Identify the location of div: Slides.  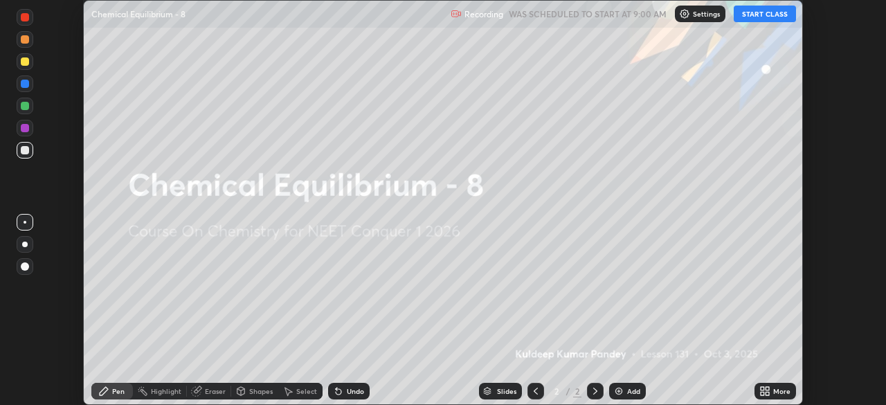
(507, 391).